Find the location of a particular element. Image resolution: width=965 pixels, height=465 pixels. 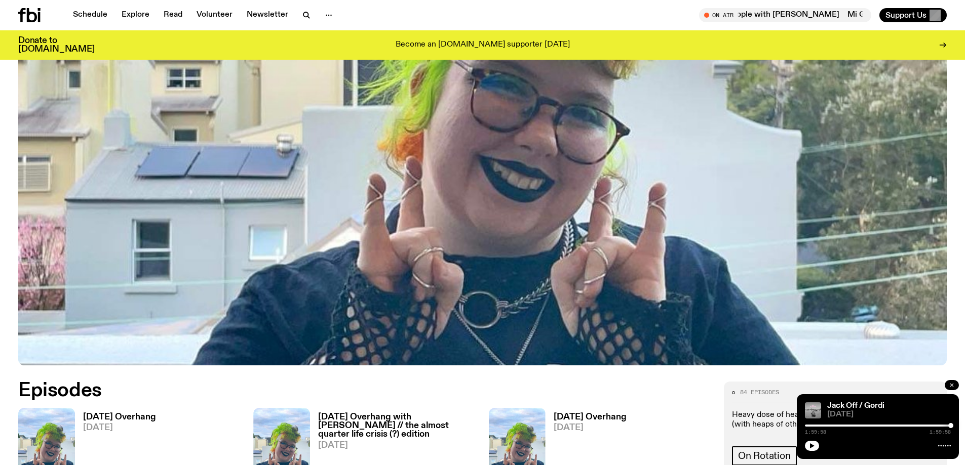

h2: Episodes is located at coordinates (326, 391).